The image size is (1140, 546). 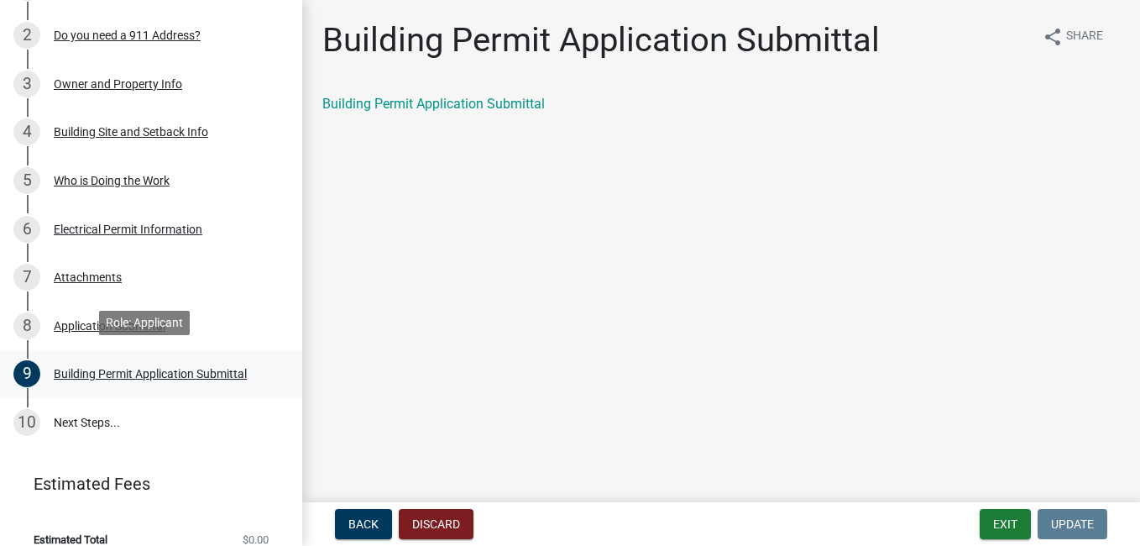 I want to click on span: $0.00, so click(x=255, y=539).